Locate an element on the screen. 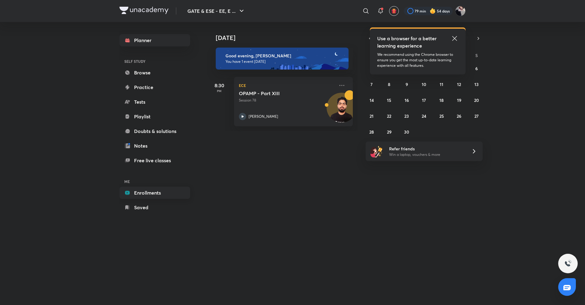 The width and height of the screenshot is (585, 305). a: Company Logo is located at coordinates (144, 11).